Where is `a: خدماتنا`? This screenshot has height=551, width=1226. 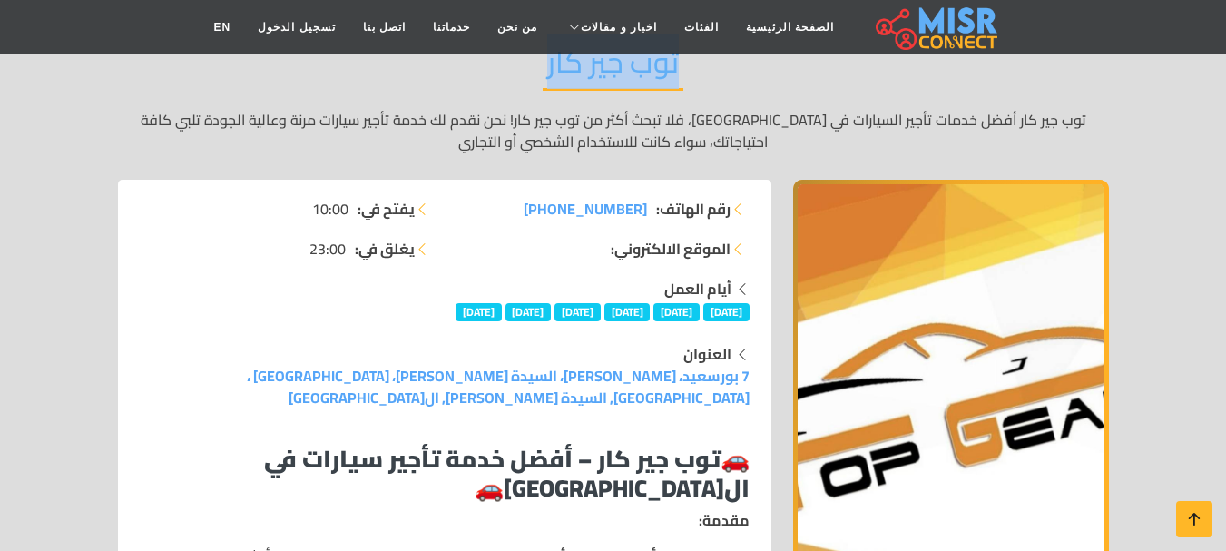
a: خدماتنا is located at coordinates (451, 27).